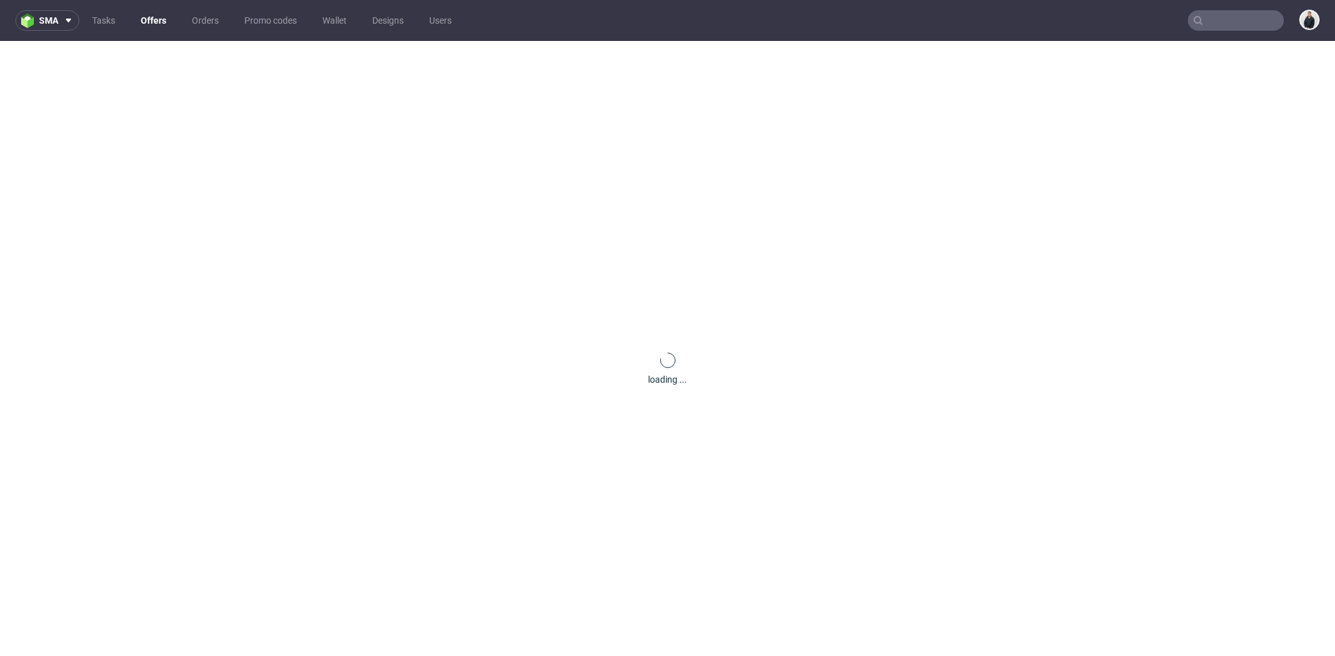 Image resolution: width=1335 pixels, height=656 pixels. Describe the element at coordinates (30, 20) in the screenshot. I see `img: logo` at that location.